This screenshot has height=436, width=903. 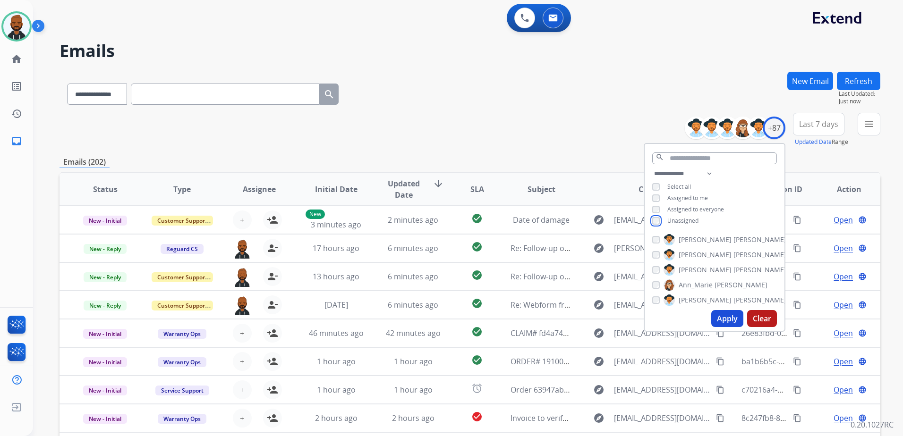 What do you see at coordinates (679, 187) in the screenshot?
I see `span: Select all` at bounding box center [679, 187].